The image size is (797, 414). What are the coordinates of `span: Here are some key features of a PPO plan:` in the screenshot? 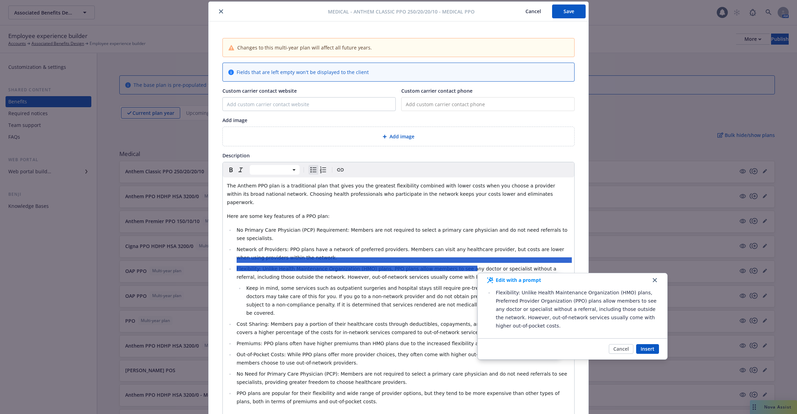 It's located at (278, 216).